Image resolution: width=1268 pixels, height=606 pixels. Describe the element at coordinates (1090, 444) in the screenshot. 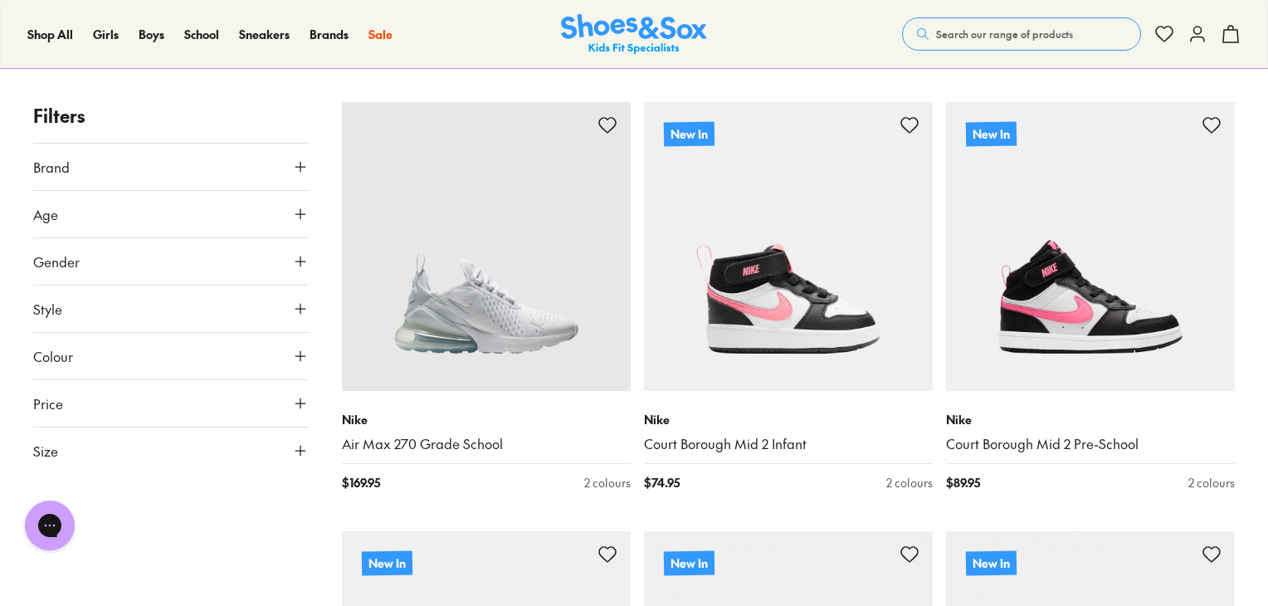

I see `a: Court Borough Mid 2 Pre-School` at that location.